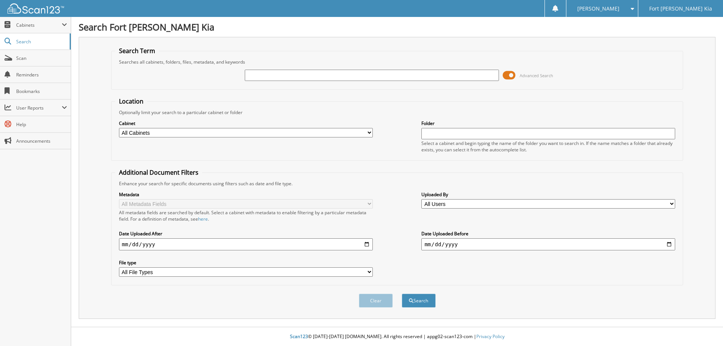 The image size is (723, 346). Describe the element at coordinates (246, 194) in the screenshot. I see `label: Metadata` at that location.